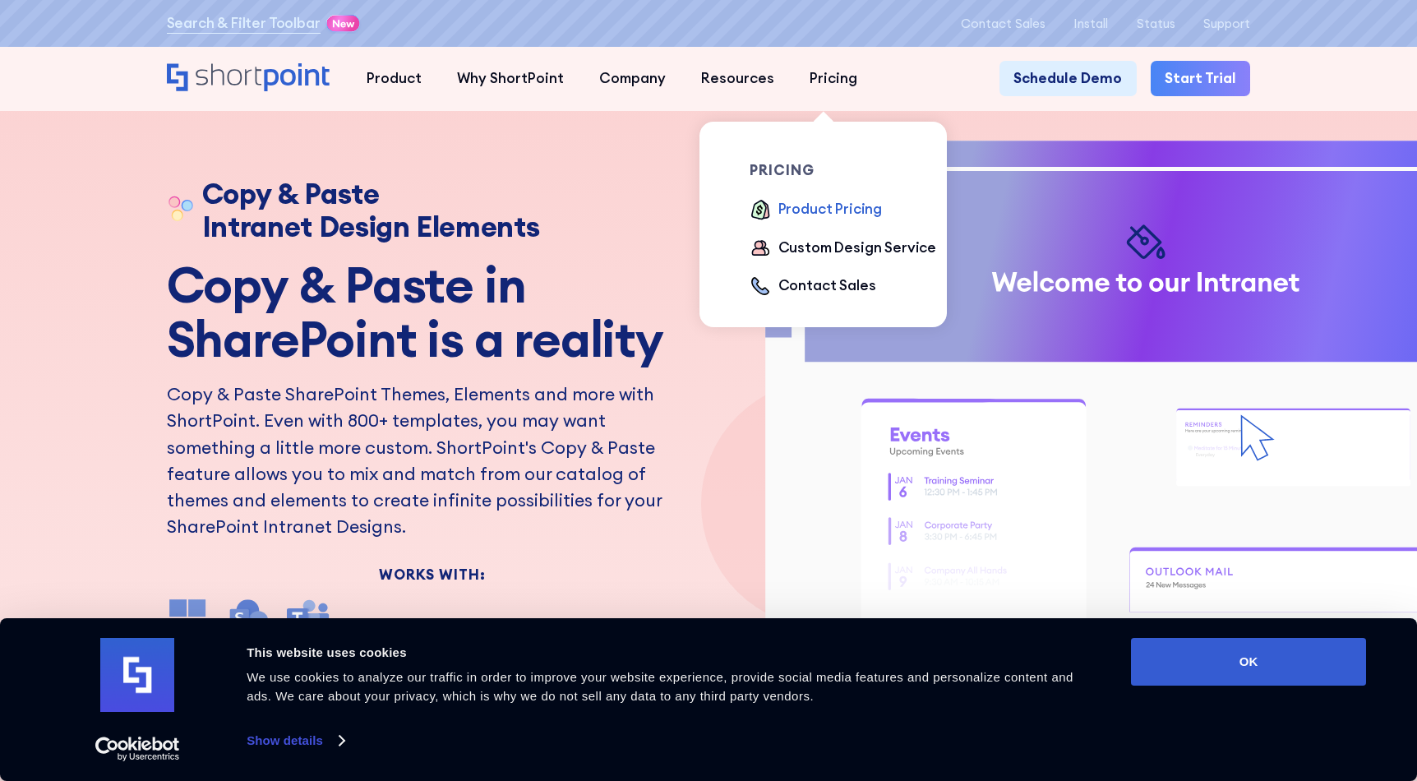 This screenshot has width=1417, height=781. I want to click on div: Contact Sales, so click(827, 286).